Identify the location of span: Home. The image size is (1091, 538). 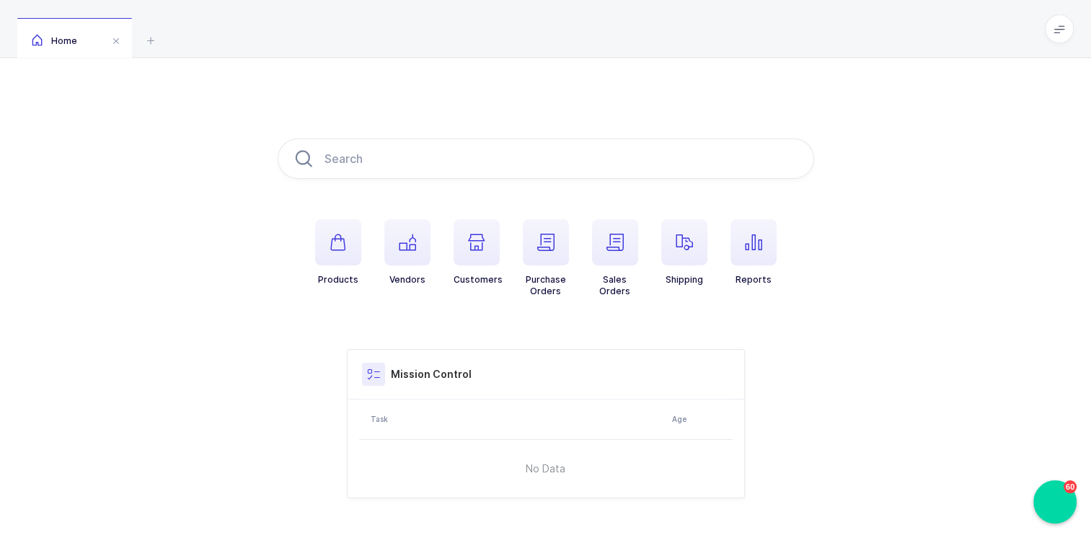
(54, 40).